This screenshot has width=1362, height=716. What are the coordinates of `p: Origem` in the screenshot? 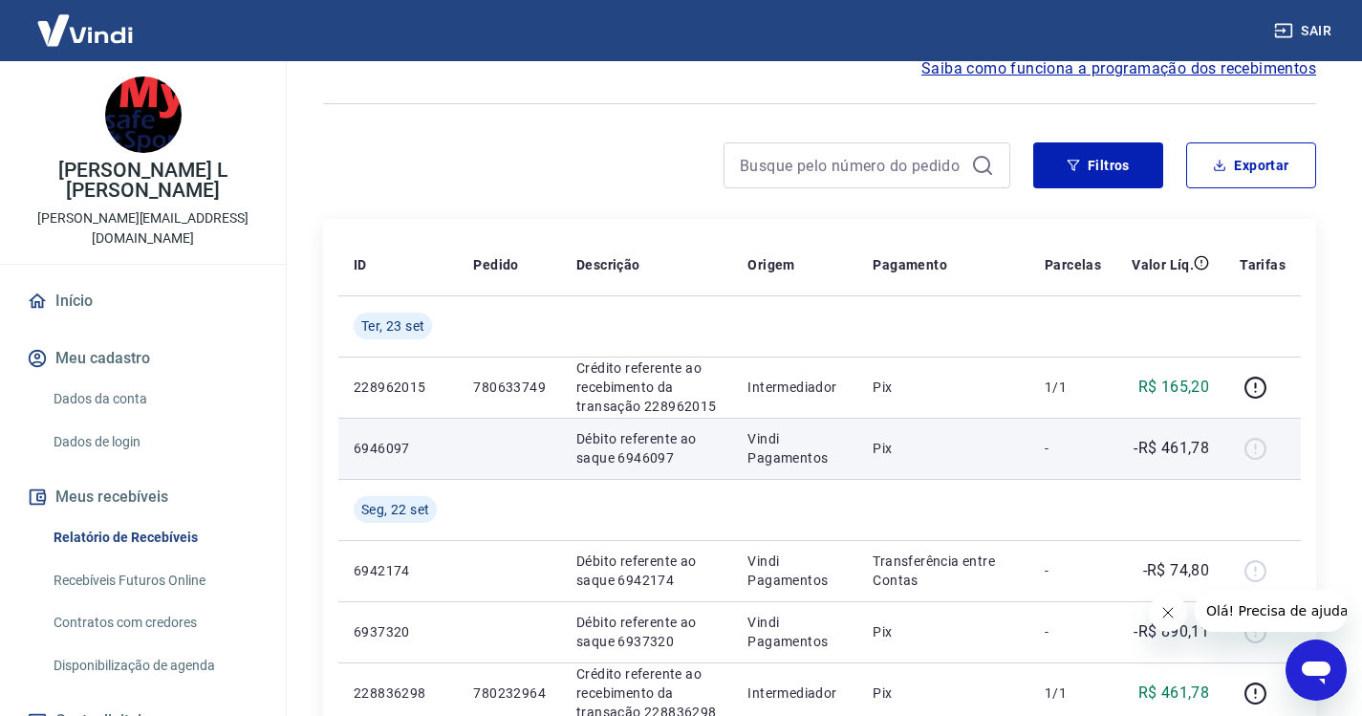 It's located at (770, 265).